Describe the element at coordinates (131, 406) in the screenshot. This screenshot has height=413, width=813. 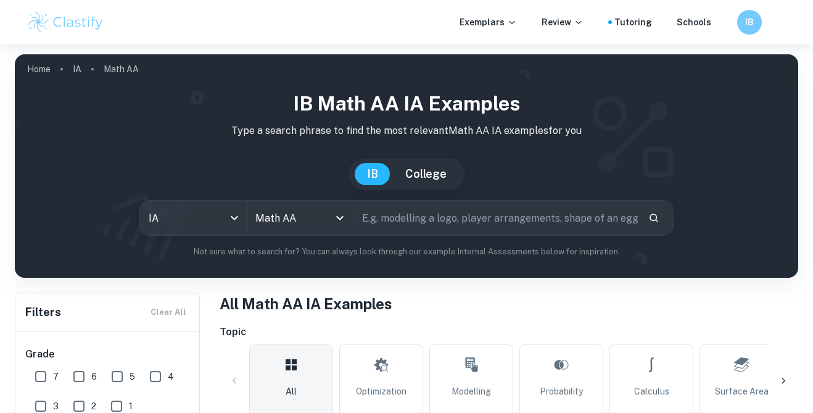
I see `span: 1` at that location.